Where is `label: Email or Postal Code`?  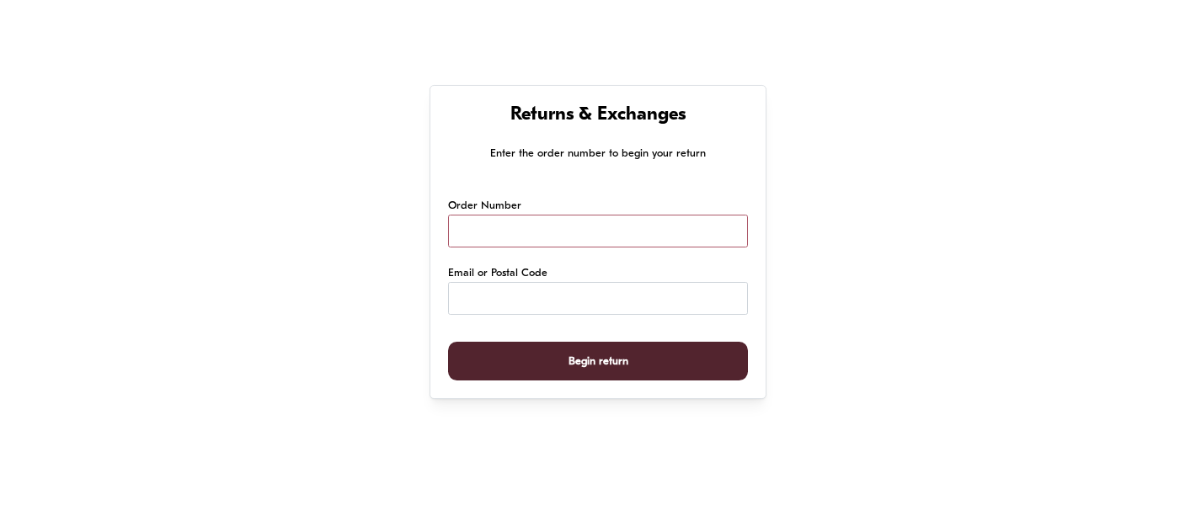
label: Email or Postal Code is located at coordinates (498, 274).